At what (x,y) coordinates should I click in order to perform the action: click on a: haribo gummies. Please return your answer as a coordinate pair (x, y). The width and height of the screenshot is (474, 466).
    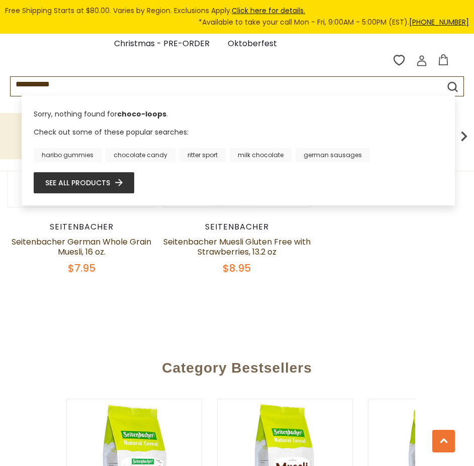
    Looking at the image, I should click on (67, 155).